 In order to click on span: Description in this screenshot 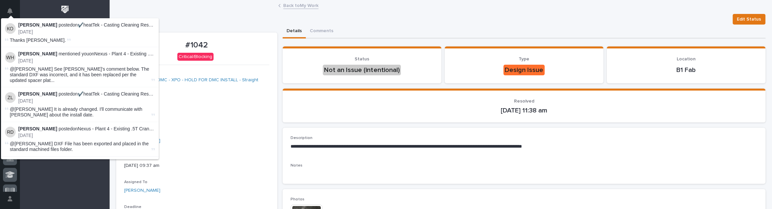, I will do `click(302, 138)`.